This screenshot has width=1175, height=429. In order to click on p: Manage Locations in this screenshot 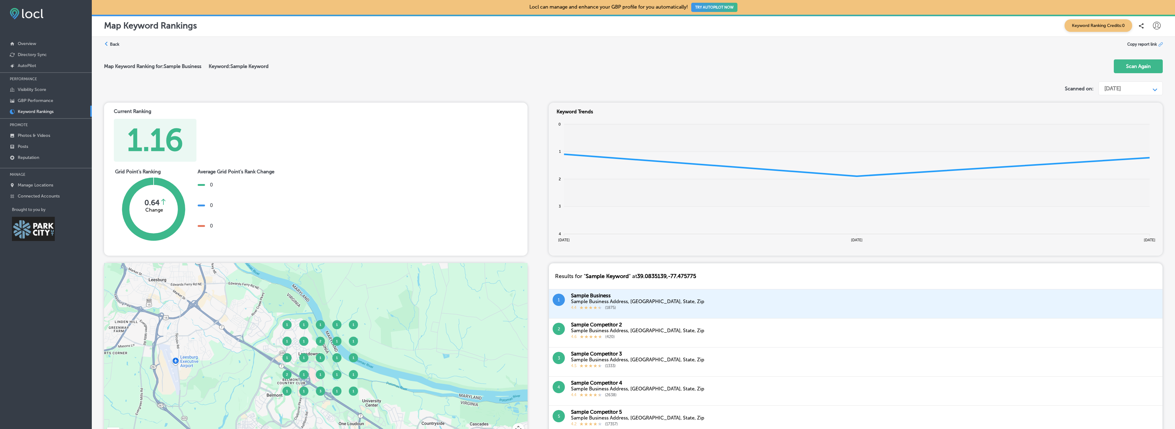, I will do `click(36, 185)`.